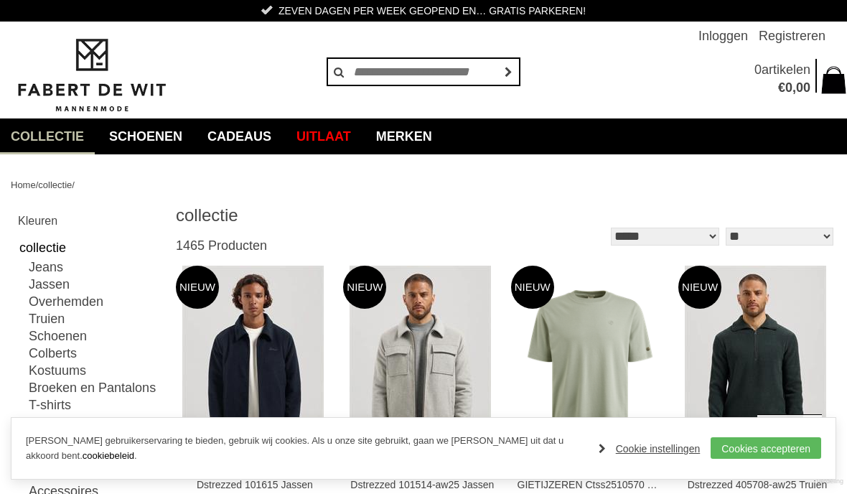  Describe the element at coordinates (94, 301) in the screenshot. I see `a: Overhemden` at that location.